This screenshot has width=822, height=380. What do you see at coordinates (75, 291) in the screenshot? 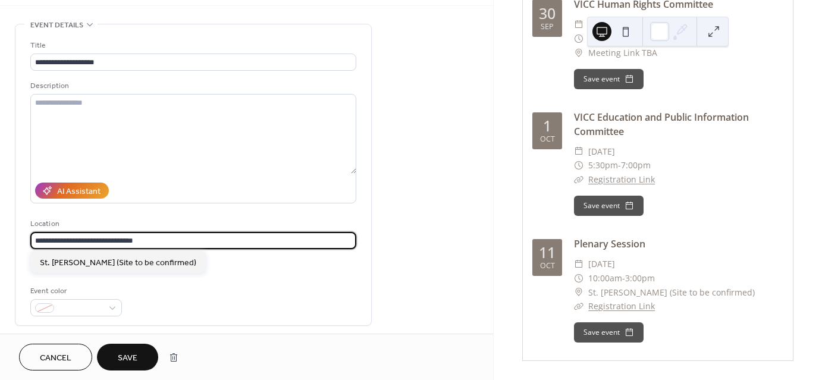
I see `div: Event color` at bounding box center [75, 291].